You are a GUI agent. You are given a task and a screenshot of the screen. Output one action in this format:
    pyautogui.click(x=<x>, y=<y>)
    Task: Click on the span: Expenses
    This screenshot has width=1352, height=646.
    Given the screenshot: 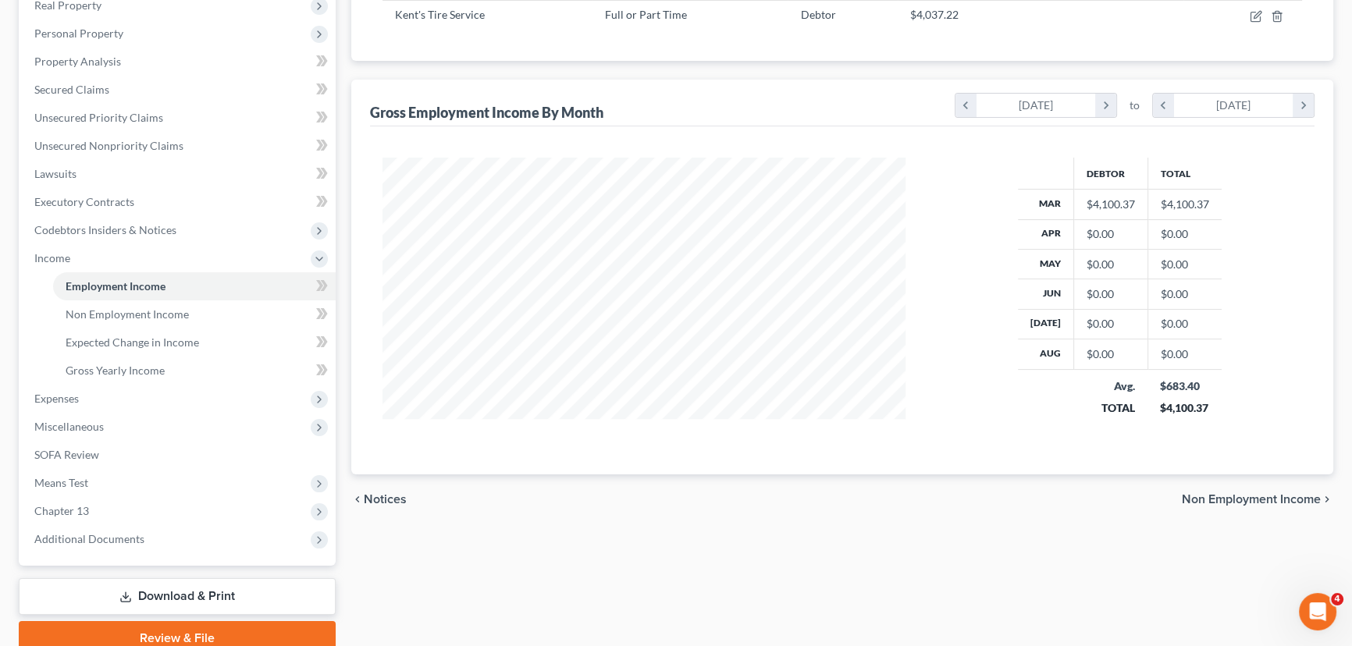 What is the action you would take?
    pyautogui.click(x=56, y=398)
    